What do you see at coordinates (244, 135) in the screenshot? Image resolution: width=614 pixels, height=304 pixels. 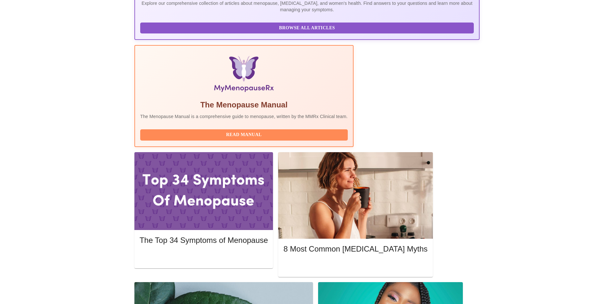 I see `span: Read Manual` at bounding box center [244, 135].